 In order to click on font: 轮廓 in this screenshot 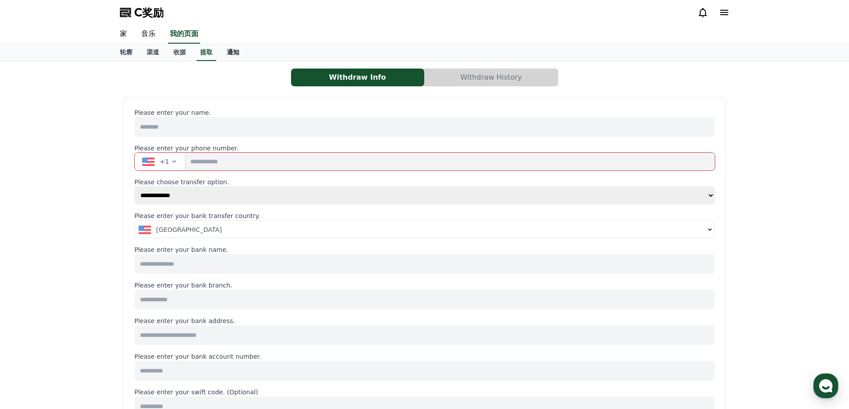, I will do `click(126, 52)`.